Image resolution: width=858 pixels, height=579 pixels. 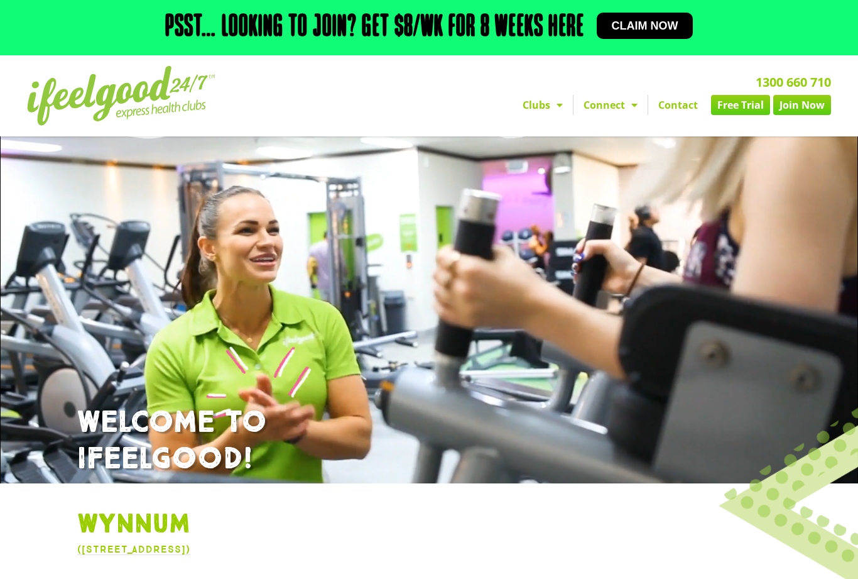 I want to click on a: Clubs, so click(x=543, y=105).